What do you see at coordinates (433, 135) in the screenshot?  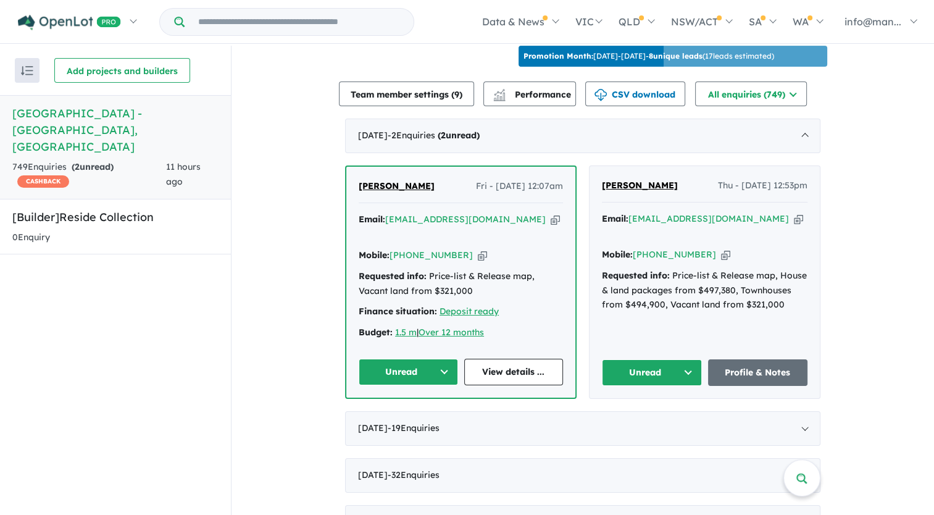 I see `span: - 2 Enquir ies` at bounding box center [433, 135].